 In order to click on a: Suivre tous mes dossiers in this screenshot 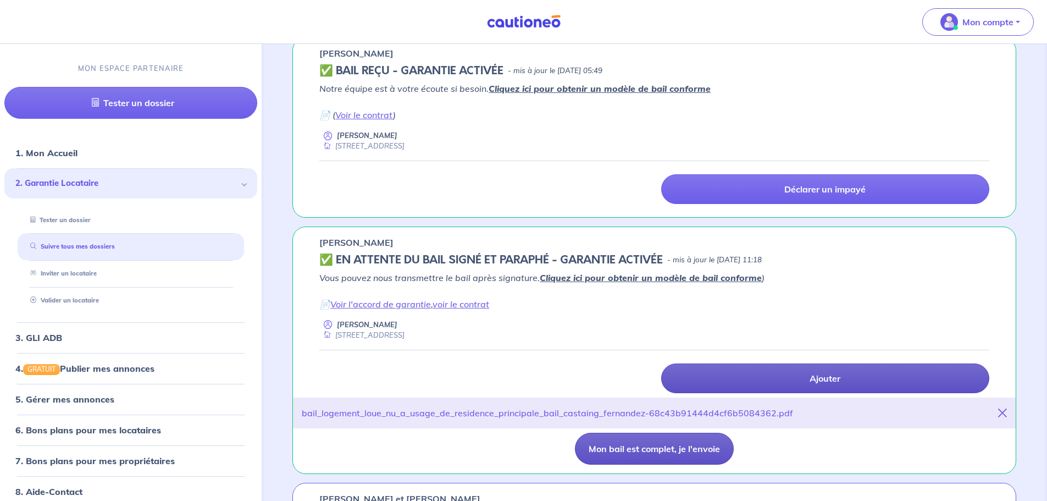, I will do `click(70, 247)`.